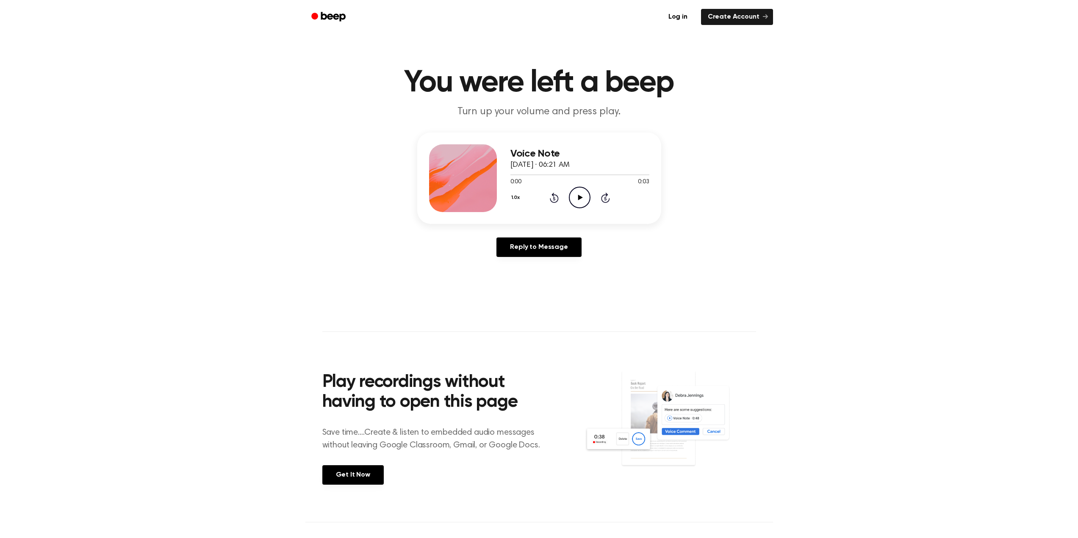  I want to click on span: 0:03, so click(644, 182).